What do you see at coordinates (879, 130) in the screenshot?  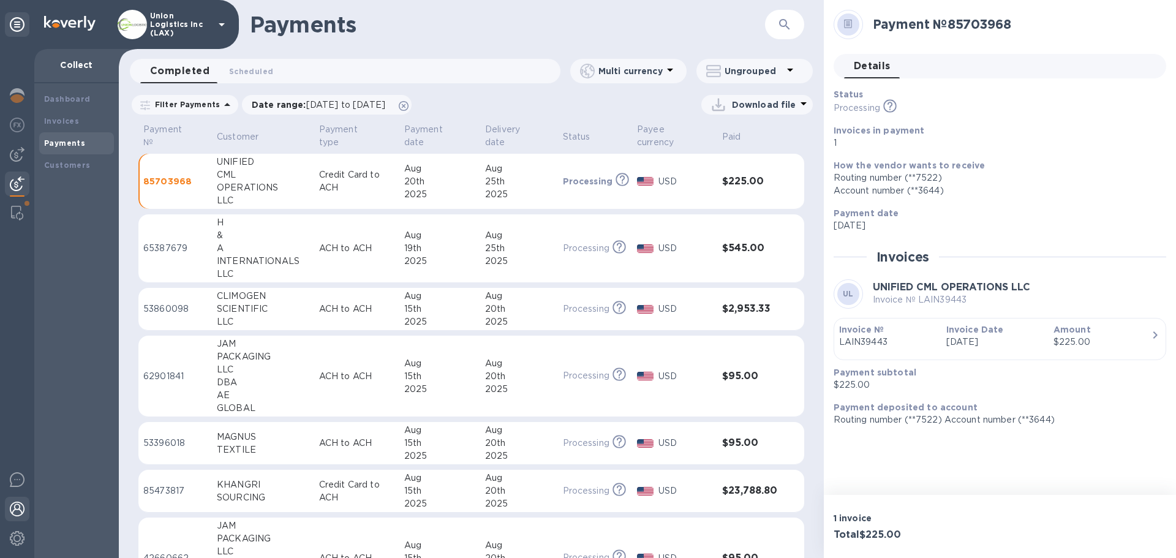 I see `b: Invoices in payment` at bounding box center [879, 130].